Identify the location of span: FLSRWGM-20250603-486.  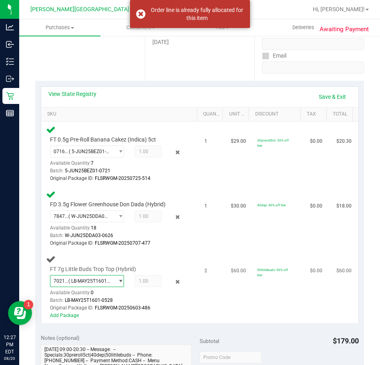
(122, 308).